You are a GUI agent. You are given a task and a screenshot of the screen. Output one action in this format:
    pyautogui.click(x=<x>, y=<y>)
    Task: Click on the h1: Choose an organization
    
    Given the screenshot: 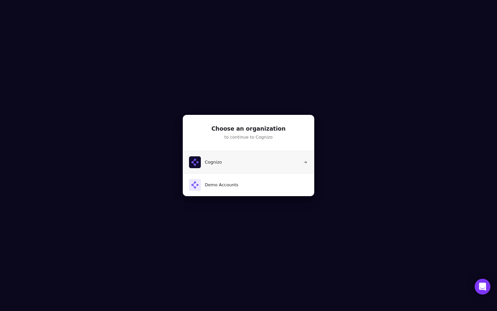 What is the action you would take?
    pyautogui.click(x=249, y=129)
    